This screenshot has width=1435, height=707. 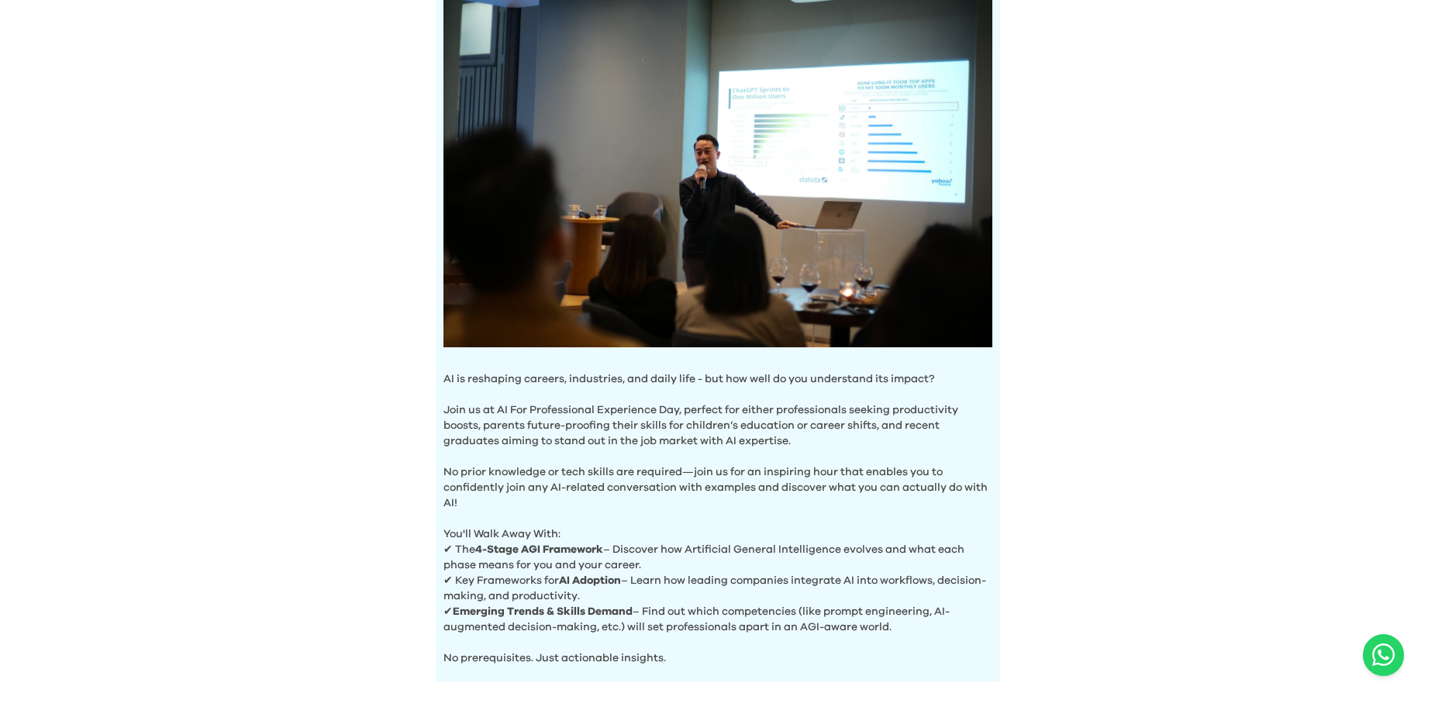 What do you see at coordinates (718, 557) in the screenshot?
I see `p: ✔ The – Discover how Artificial General Intelligence evolves and what each phase means for you an...` at bounding box center [718, 557].